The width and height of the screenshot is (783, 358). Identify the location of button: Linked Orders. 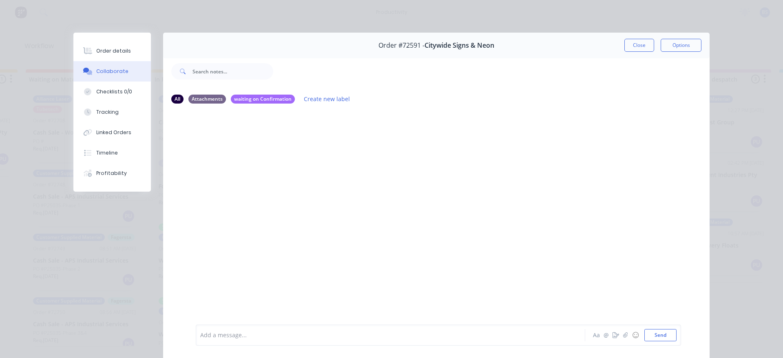
(112, 132).